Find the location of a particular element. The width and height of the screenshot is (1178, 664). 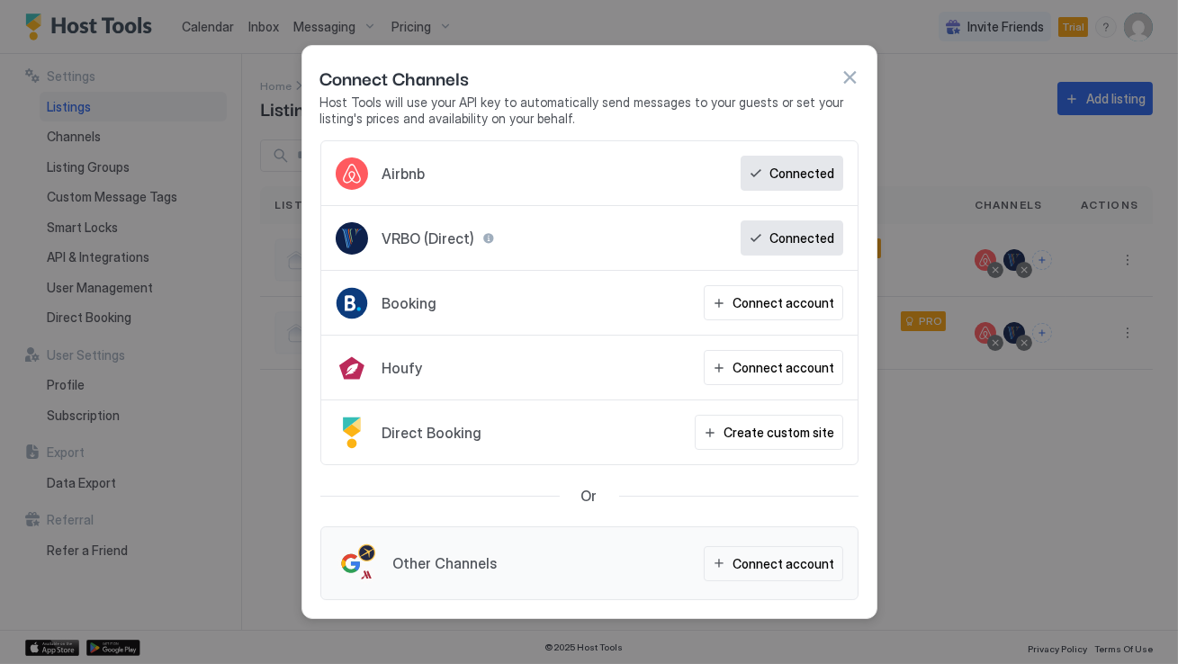

span: Connect Channels is located at coordinates (395, 77).